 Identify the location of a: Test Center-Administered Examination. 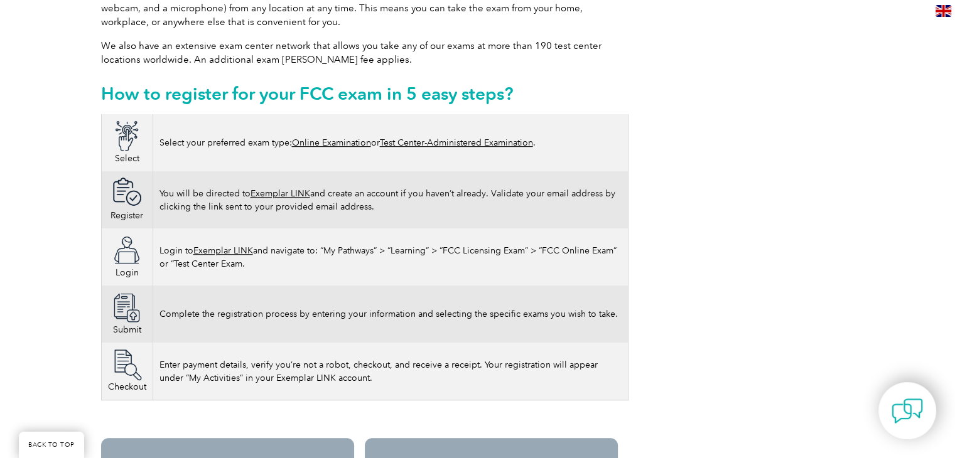
(457, 143).